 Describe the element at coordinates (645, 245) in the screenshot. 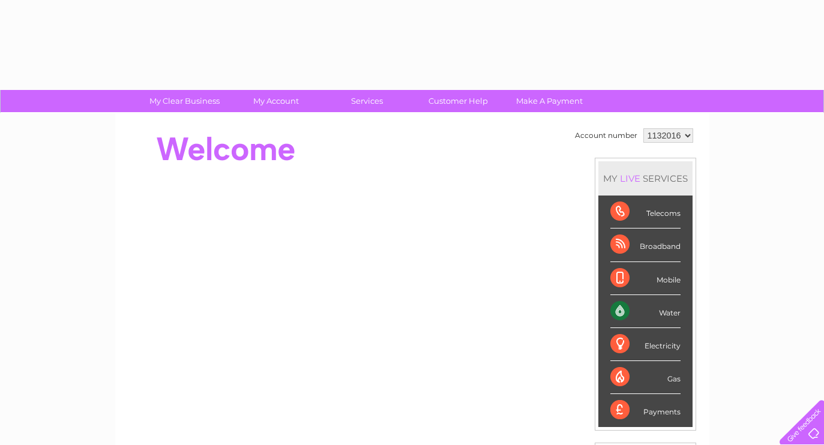

I see `div: Broadband` at that location.